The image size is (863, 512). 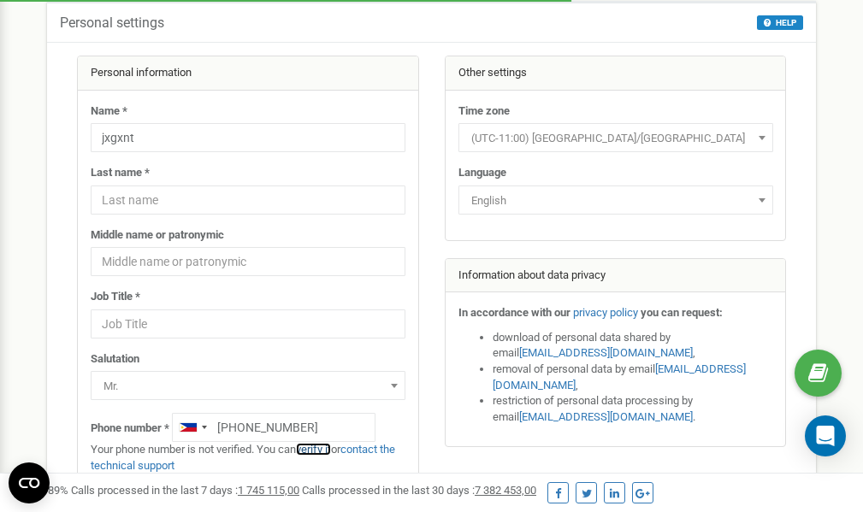 What do you see at coordinates (185, 490) in the screenshot?
I see `span: Calls processed in the last 7 days :` at bounding box center [185, 490].